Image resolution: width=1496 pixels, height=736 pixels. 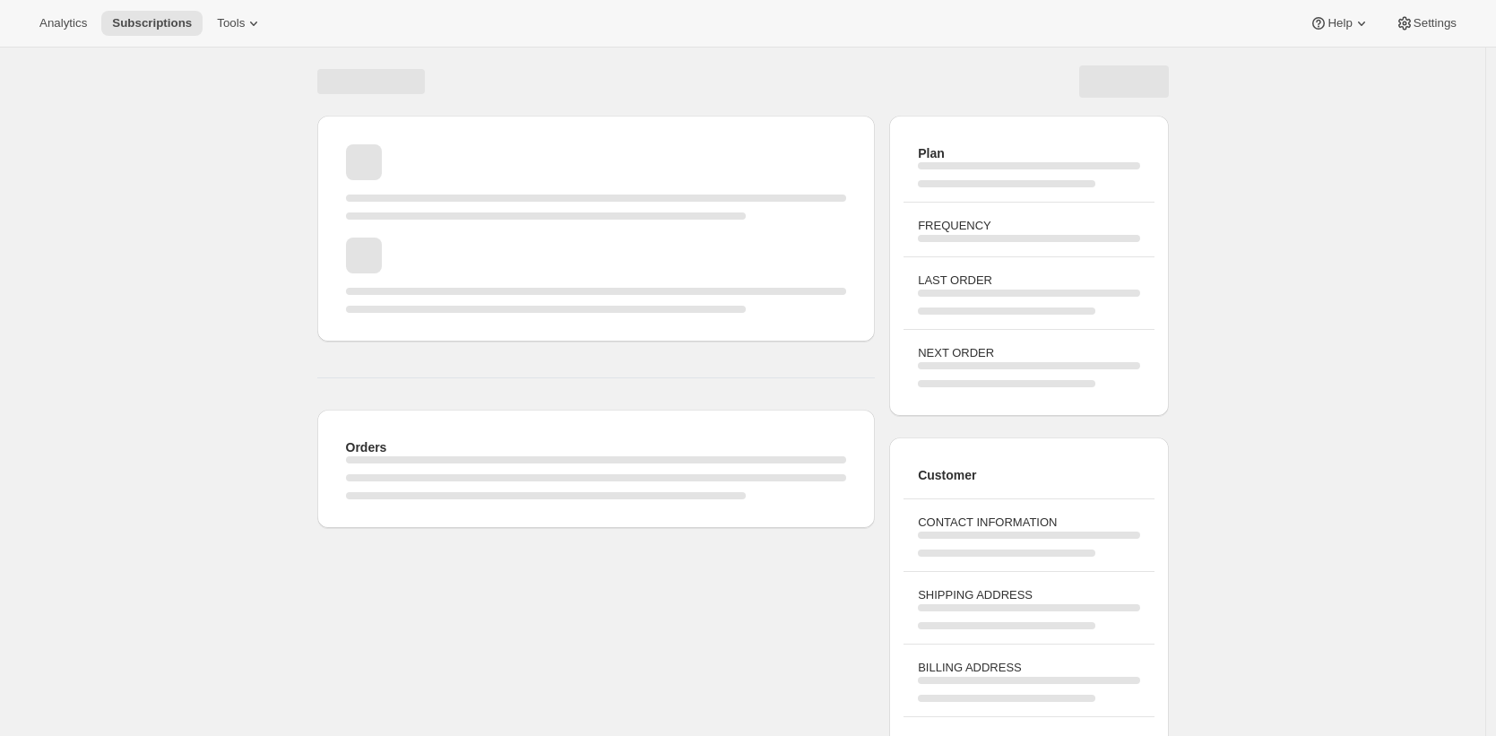 I want to click on h3: BILLING ADDRESS, so click(x=1028, y=668).